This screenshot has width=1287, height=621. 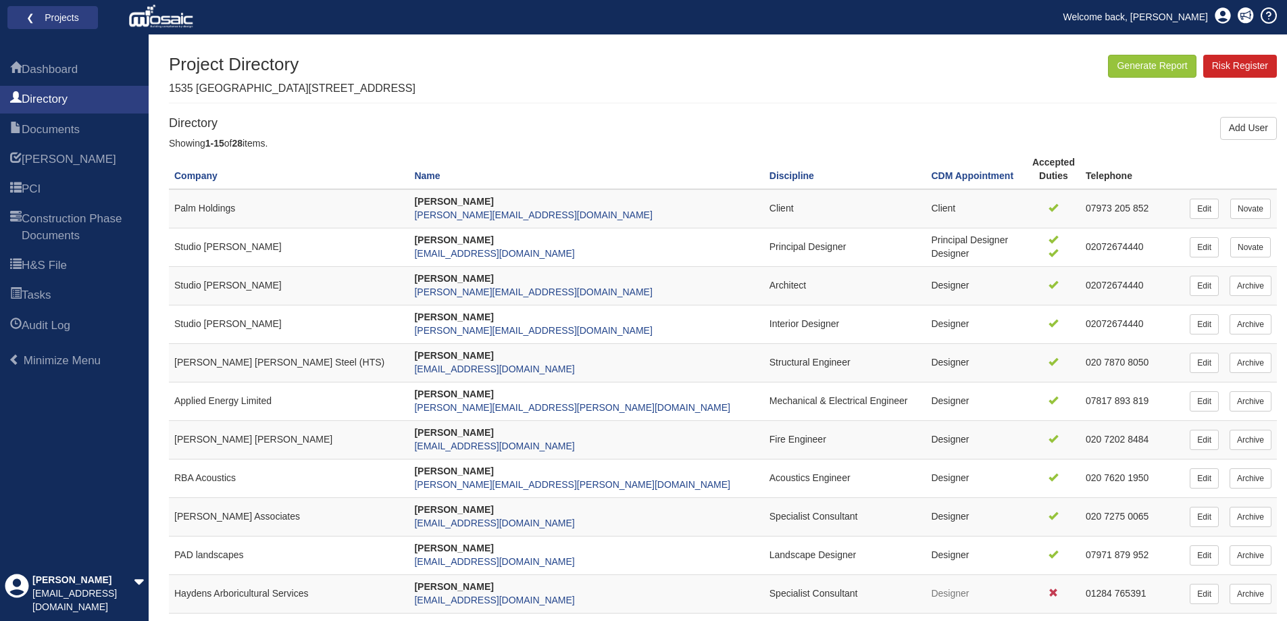 What do you see at coordinates (723, 124) in the screenshot?
I see `h4: Directory` at bounding box center [723, 124].